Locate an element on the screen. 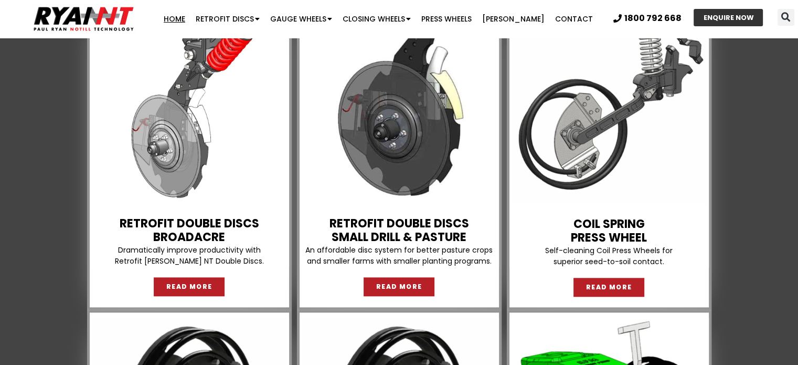 This screenshot has width=798, height=365. a: COIL SPRINGPRESS WHEEL is located at coordinates (609, 230).